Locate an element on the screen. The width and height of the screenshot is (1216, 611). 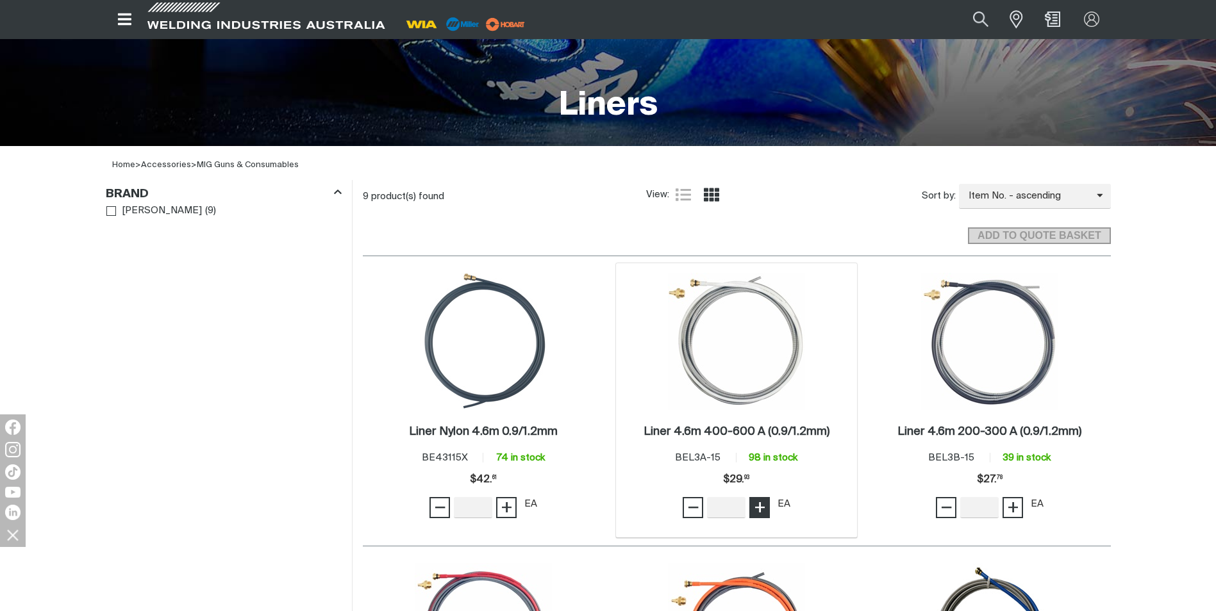
span: View: is located at coordinates (658, 195).